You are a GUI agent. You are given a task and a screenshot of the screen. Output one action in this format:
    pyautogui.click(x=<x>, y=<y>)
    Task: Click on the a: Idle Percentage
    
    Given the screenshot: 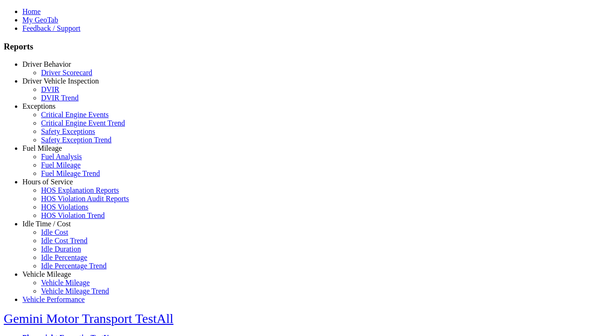 What is the action you would take?
    pyautogui.click(x=64, y=257)
    